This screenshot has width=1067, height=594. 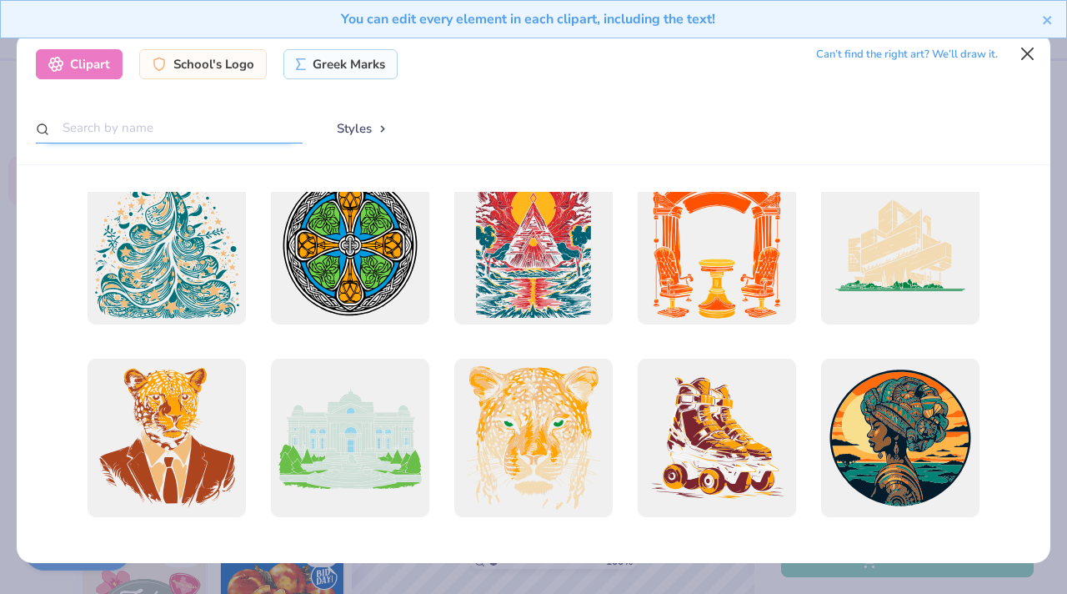 I want to click on div: Can’t find the right art? We’ll draw it., so click(x=907, y=54).